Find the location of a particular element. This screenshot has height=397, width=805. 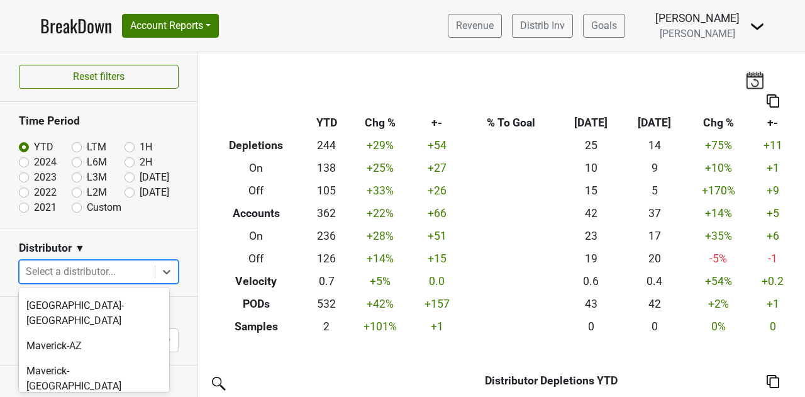

td: 126 is located at coordinates (327, 259).